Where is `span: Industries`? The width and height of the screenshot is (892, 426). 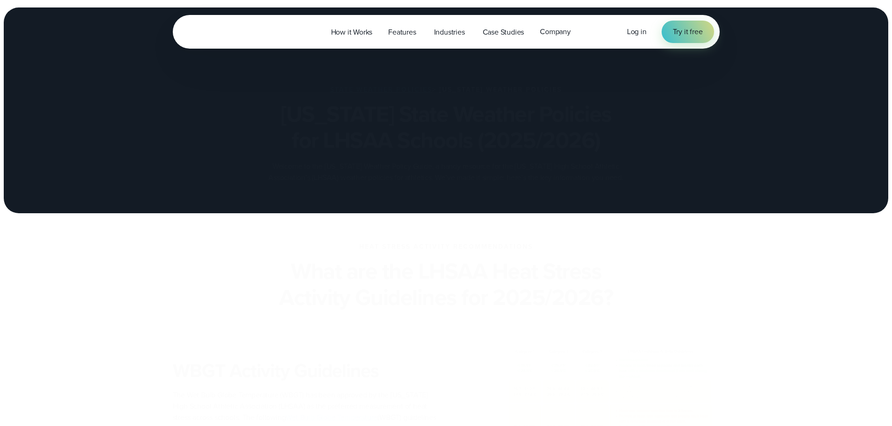
span: Industries is located at coordinates (449, 32).